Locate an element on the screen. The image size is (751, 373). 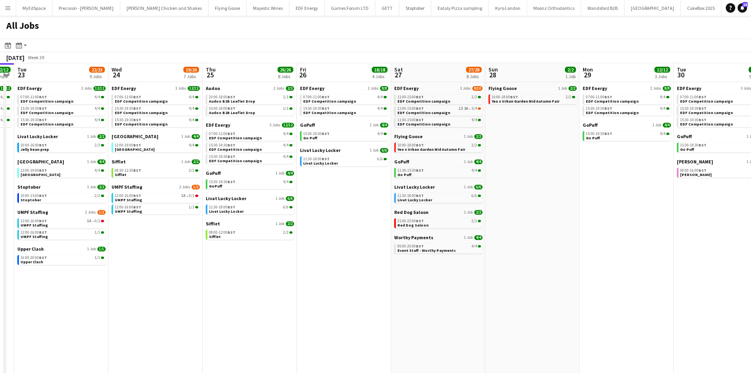
button: Stoptober is located at coordinates (415, 8).